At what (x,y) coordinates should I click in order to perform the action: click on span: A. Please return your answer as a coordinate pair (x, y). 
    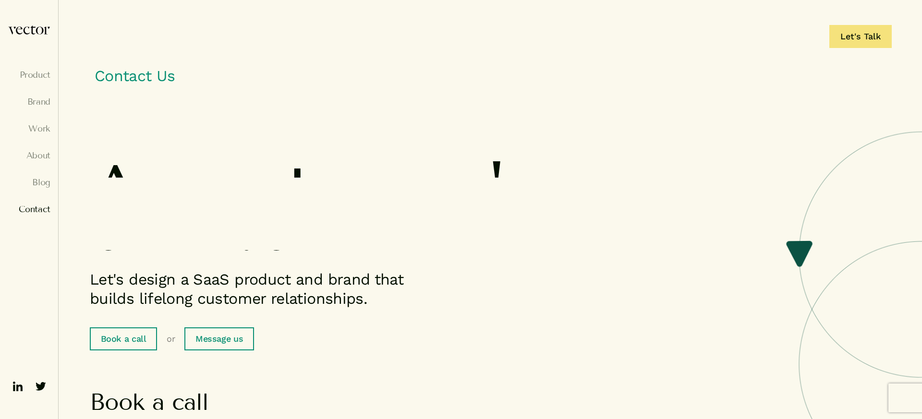
    Looking at the image, I should click on (116, 192).